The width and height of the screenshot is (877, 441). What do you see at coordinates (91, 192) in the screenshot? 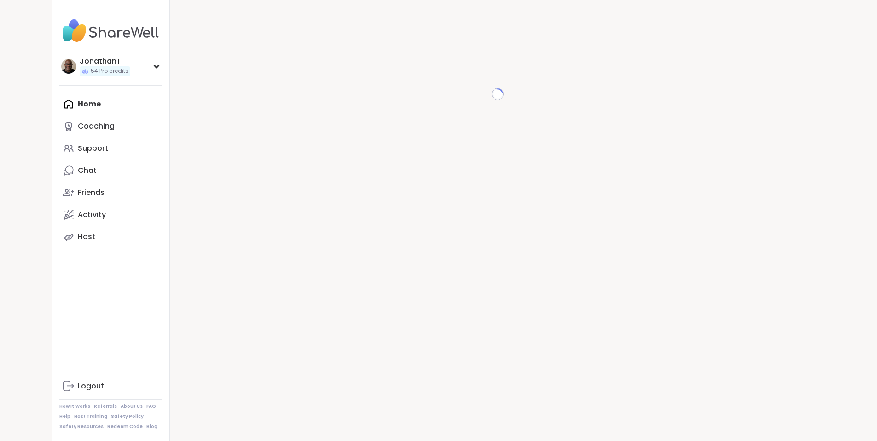
I see `div: Friends` at bounding box center [91, 192].